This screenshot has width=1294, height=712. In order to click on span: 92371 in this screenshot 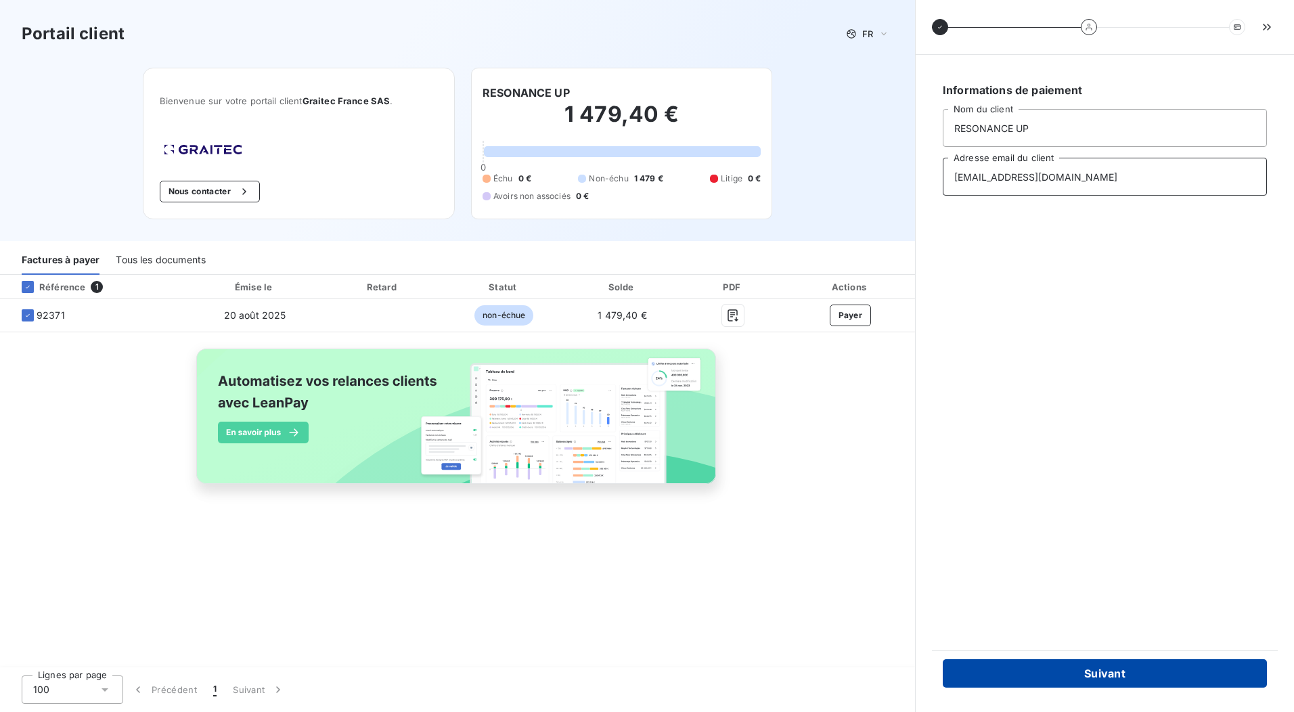, I will do `click(51, 315)`.